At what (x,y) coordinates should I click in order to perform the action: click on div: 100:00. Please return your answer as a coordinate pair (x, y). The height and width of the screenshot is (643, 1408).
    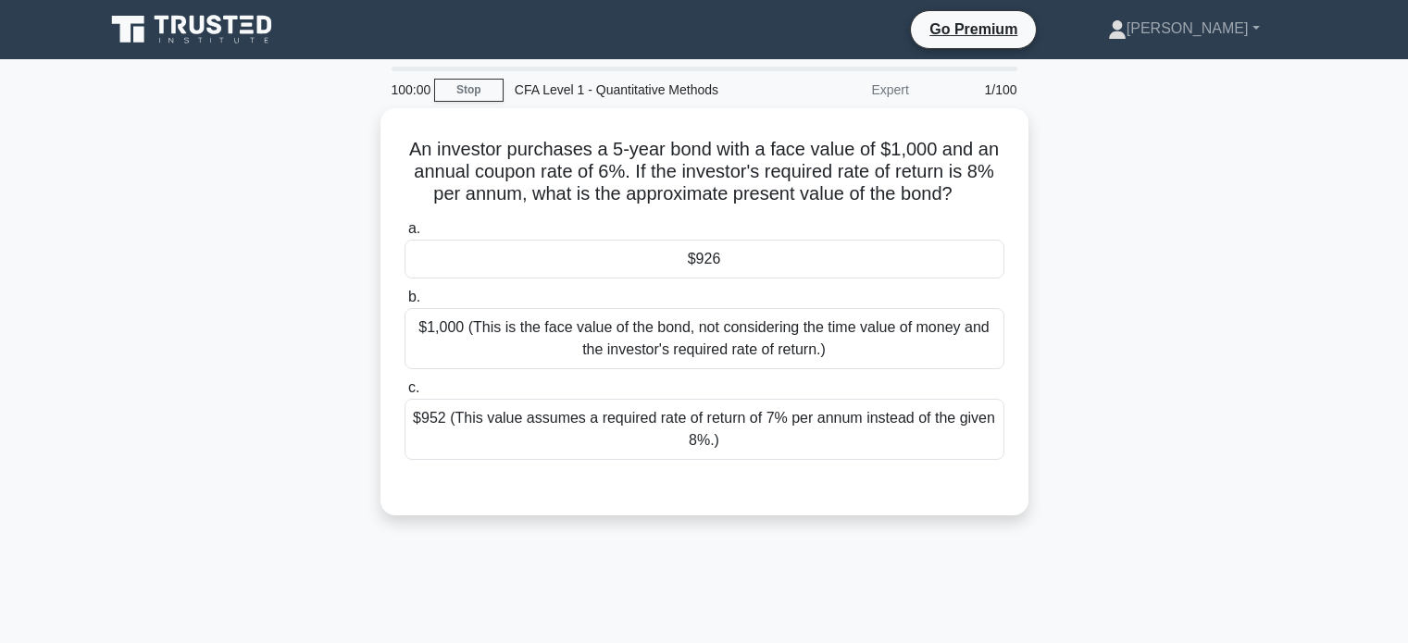
    Looking at the image, I should click on (407, 90).